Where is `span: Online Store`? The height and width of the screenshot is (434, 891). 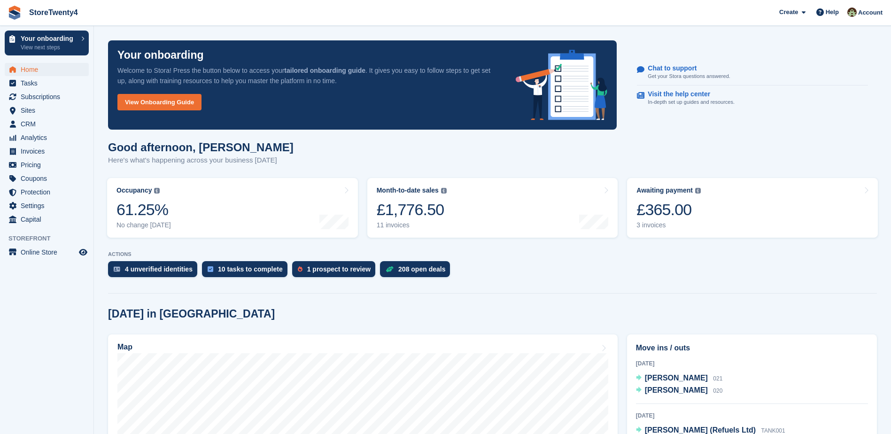
span: Online Store is located at coordinates (49, 252).